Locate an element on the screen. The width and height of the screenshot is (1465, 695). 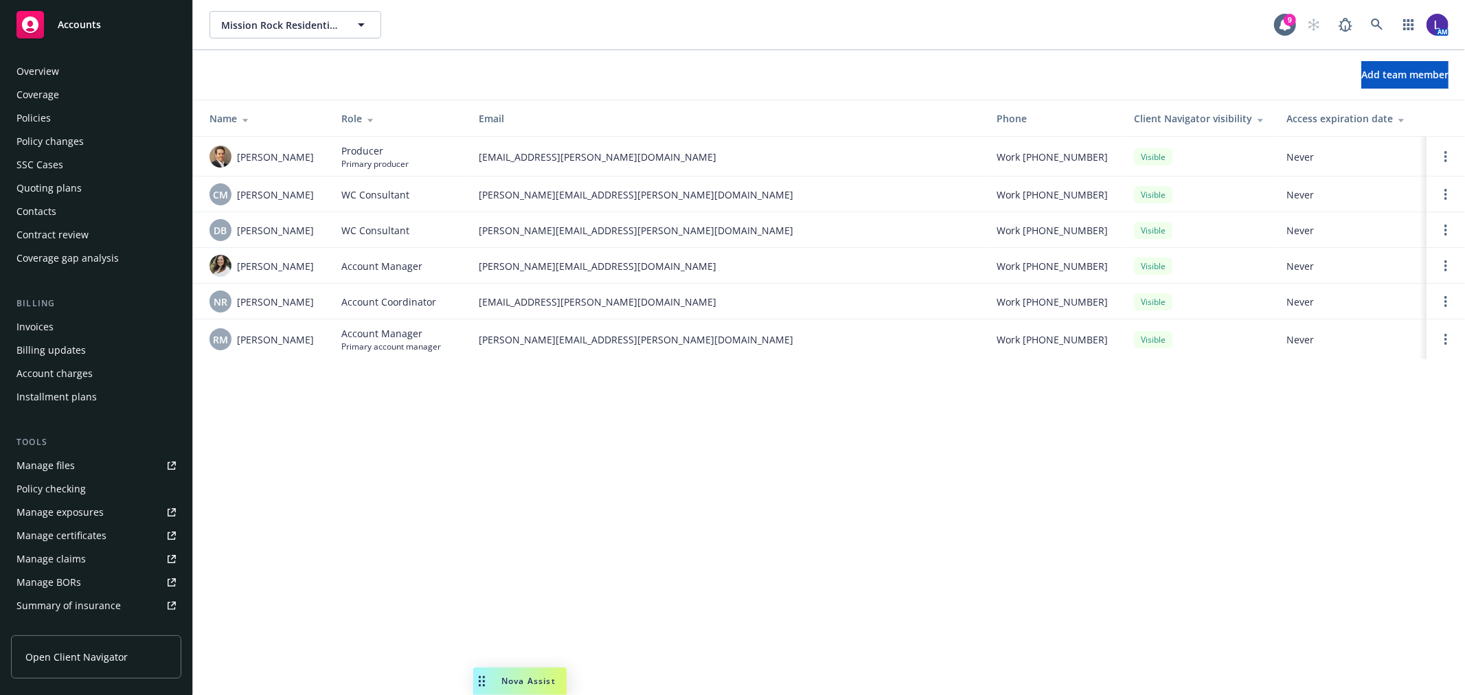
span: Nova Assist is located at coordinates (528, 681).